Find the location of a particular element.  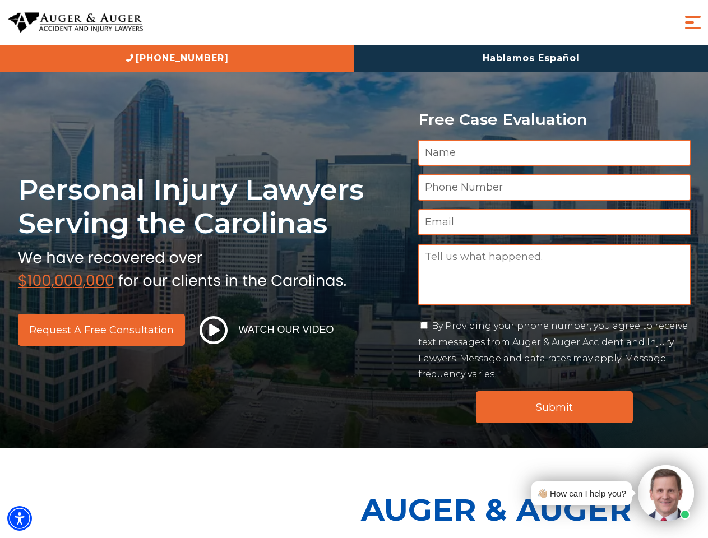

div: Accessibility Menu is located at coordinates (20, 518).